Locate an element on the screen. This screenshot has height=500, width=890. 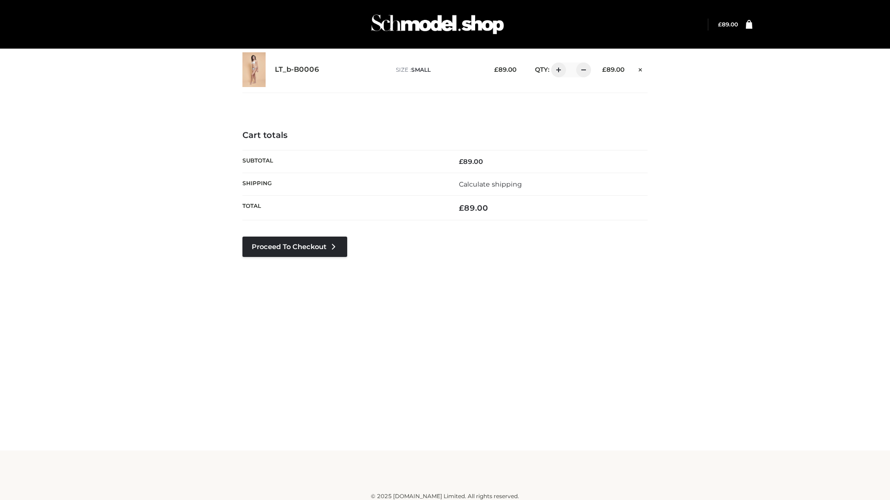
p: size : is located at coordinates (437, 70).